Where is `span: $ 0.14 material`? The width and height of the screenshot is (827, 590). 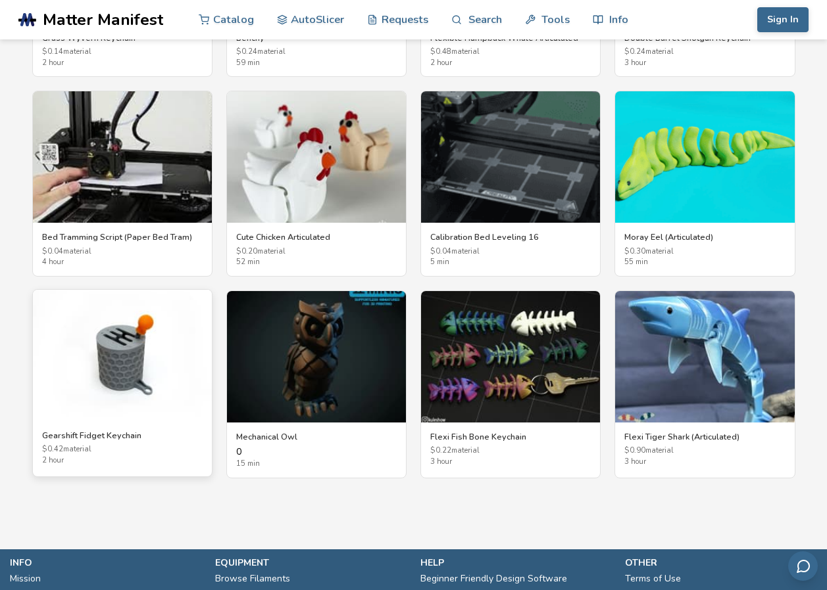 span: $ 0.14 material is located at coordinates (122, 52).